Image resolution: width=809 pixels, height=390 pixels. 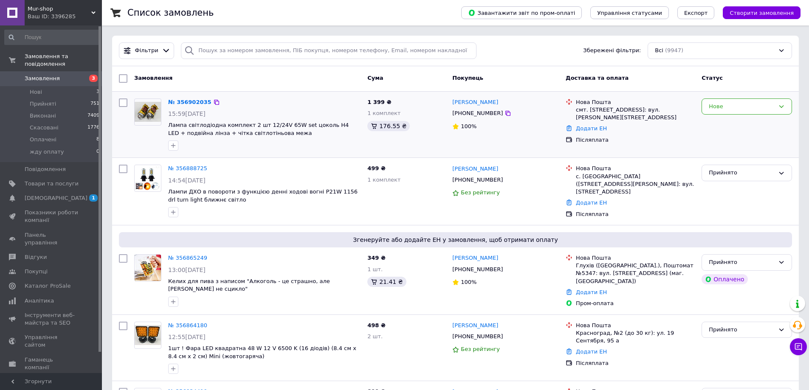 I want to click on span: 1, so click(x=93, y=198).